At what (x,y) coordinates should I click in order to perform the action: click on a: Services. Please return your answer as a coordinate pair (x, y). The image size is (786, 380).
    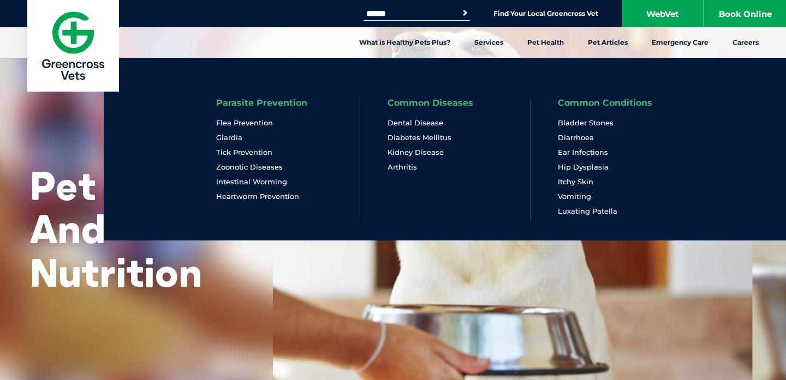
    Looking at the image, I should click on (488, 43).